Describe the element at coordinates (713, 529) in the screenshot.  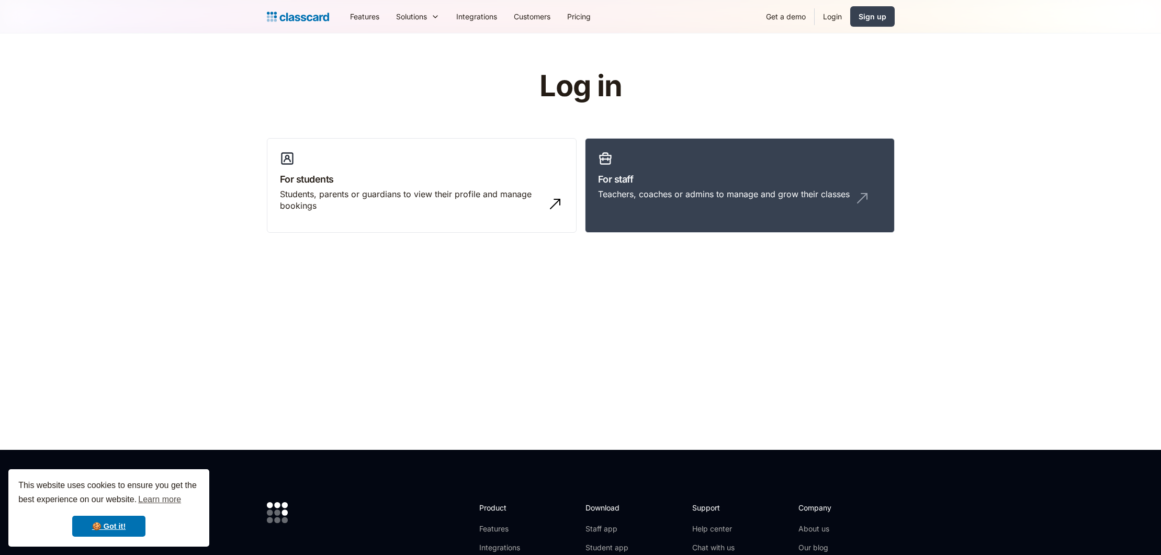
I see `a: Help center` at that location.